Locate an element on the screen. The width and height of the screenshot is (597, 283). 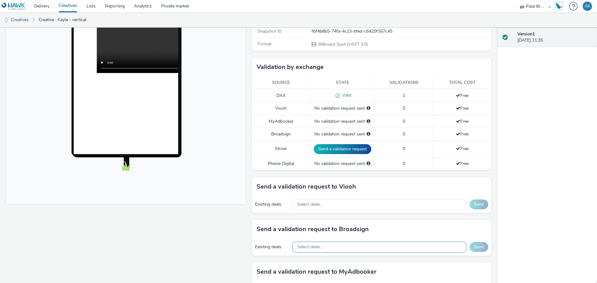
th: Validations is located at coordinates (404, 83).